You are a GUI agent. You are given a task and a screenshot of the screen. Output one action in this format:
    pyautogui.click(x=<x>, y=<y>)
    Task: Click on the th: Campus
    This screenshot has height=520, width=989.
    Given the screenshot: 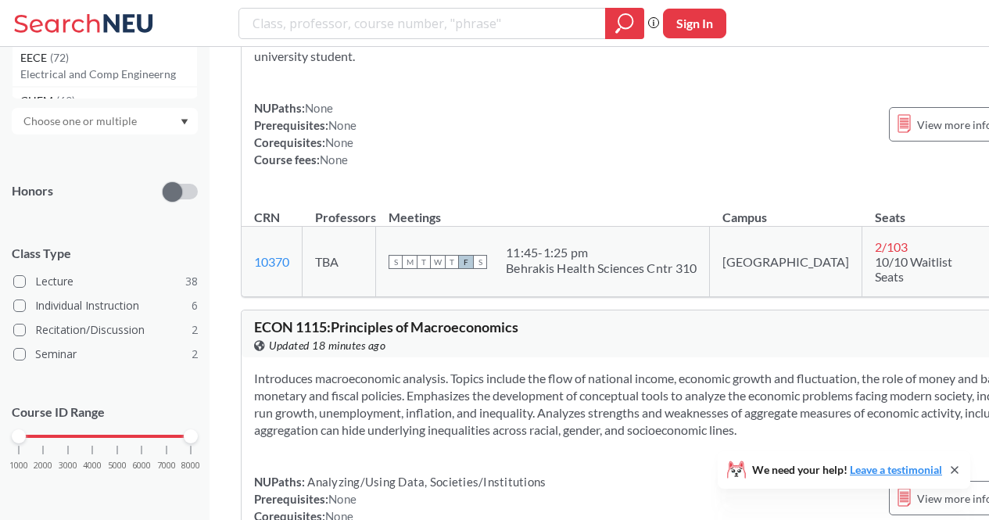 What is the action you would take?
    pyautogui.click(x=785, y=209)
    